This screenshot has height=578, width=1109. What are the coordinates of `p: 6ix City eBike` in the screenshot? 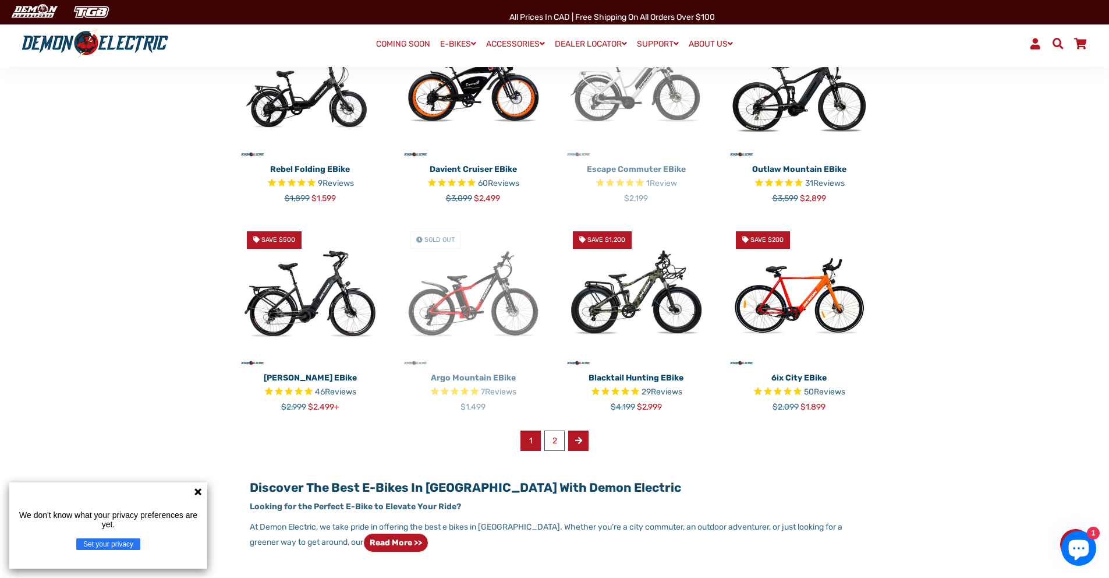 It's located at (799, 377).